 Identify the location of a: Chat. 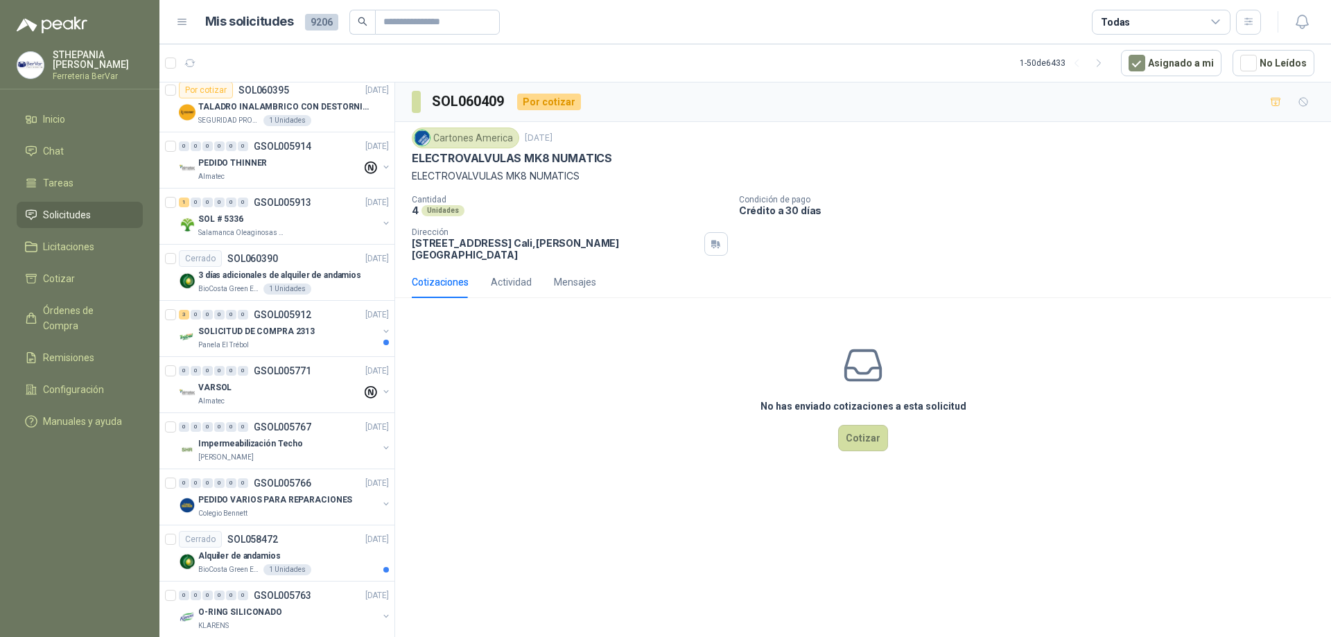
(80, 151).